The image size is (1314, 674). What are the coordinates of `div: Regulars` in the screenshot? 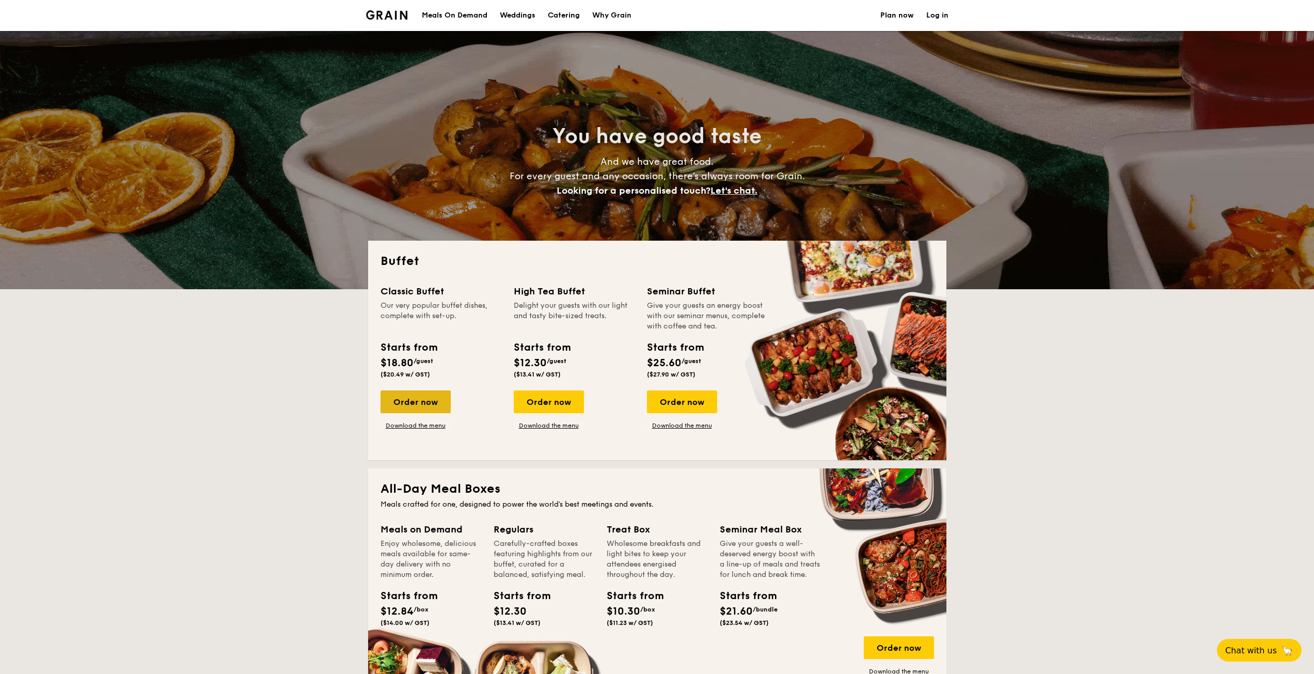 It's located at (543, 529).